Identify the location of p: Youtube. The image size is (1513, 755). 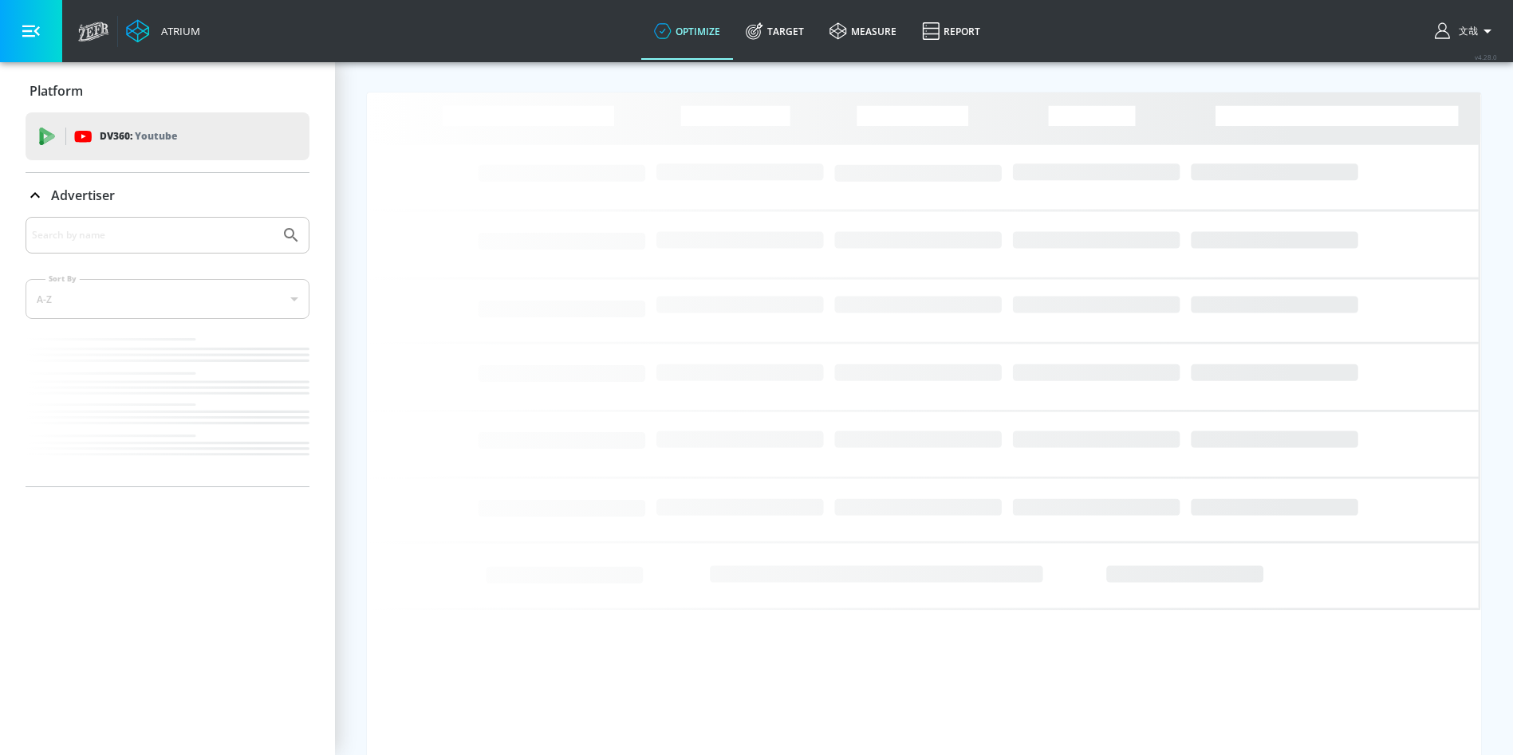
(156, 136).